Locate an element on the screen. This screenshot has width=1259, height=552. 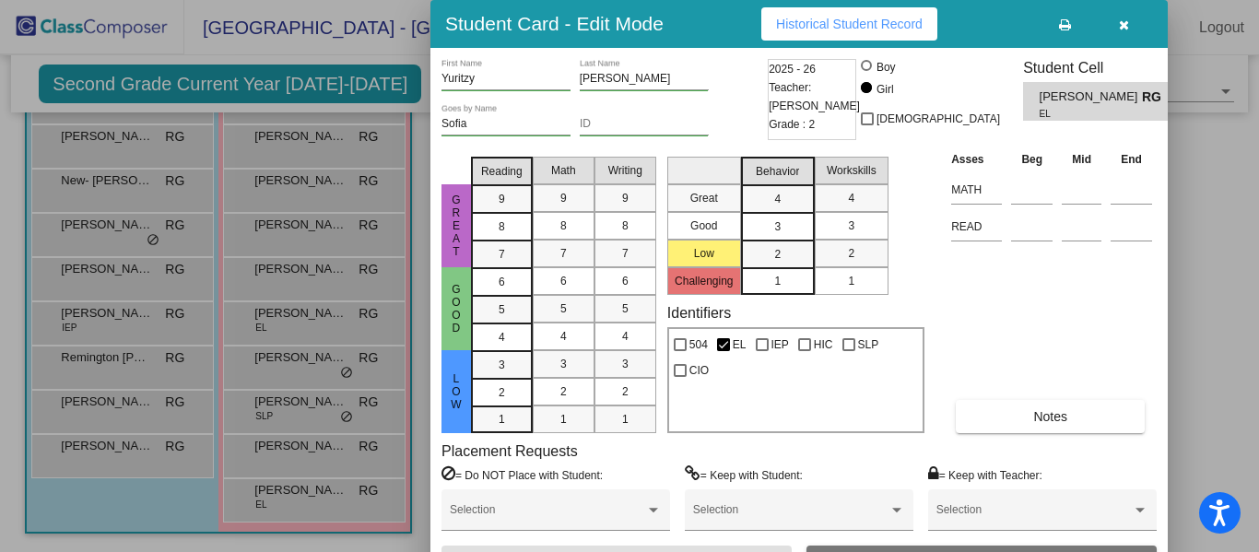
h3: Student Card - Edit Mode is located at coordinates (554, 23).